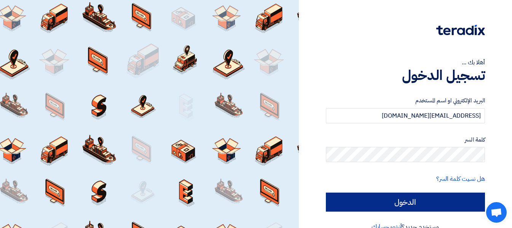 The image size is (512, 228). What do you see at coordinates (405, 140) in the screenshot?
I see `label: كلمة السر` at bounding box center [405, 140].